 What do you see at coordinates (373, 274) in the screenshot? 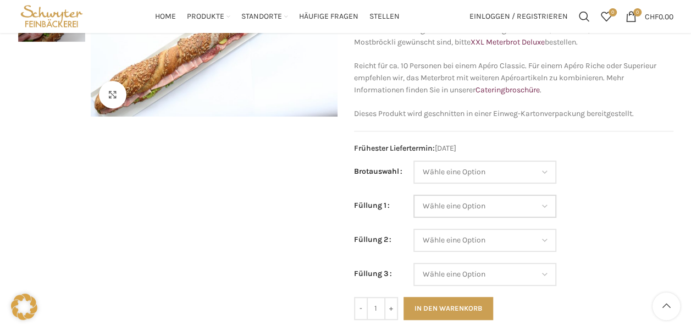
I see `label: Füllung 3` at bounding box center [373, 274].